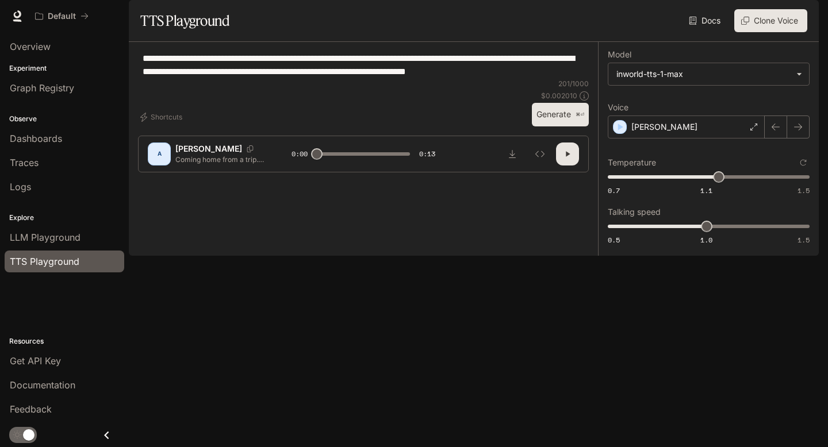  What do you see at coordinates (573, 83) in the screenshot?
I see `p: 201 / 1000` at bounding box center [573, 83].